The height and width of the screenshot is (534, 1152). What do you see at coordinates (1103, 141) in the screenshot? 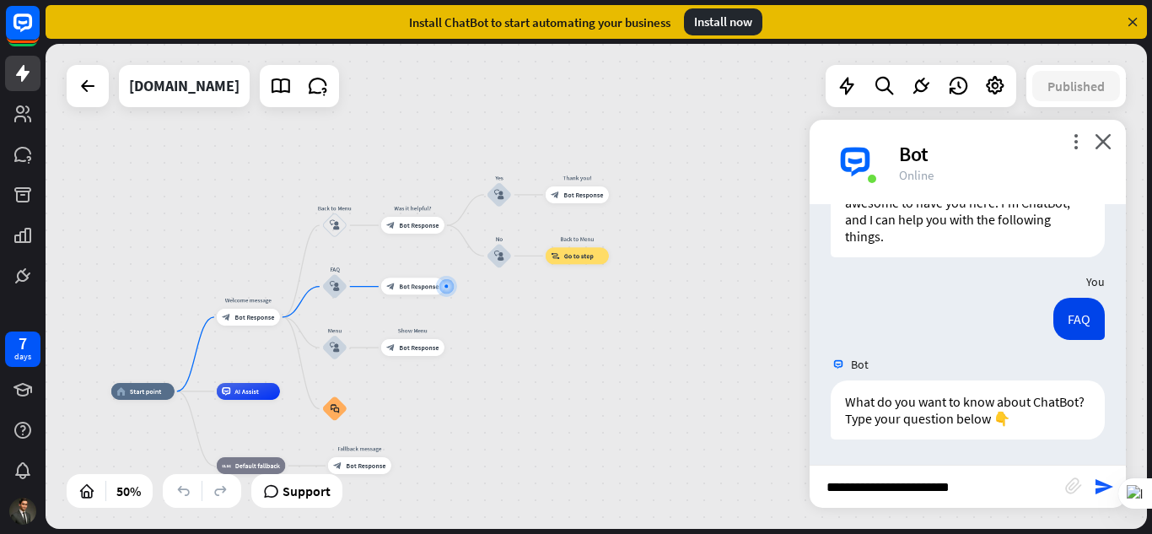
I see `i: close` at bounding box center [1103, 141].